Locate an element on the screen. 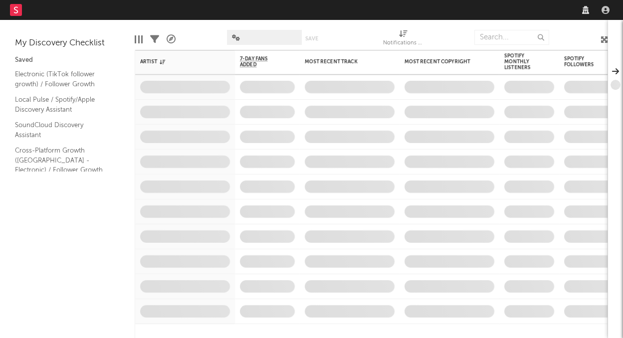  div: Spotify Monthly Listeners is located at coordinates (522, 62).